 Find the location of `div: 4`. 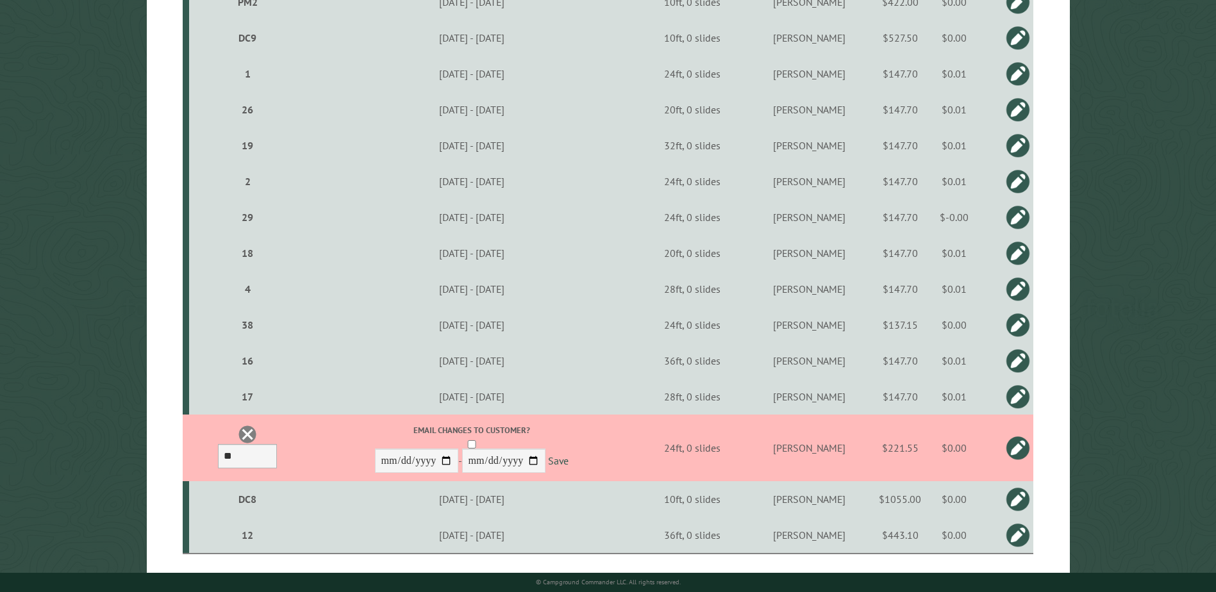

div: 4 is located at coordinates (247, 289).